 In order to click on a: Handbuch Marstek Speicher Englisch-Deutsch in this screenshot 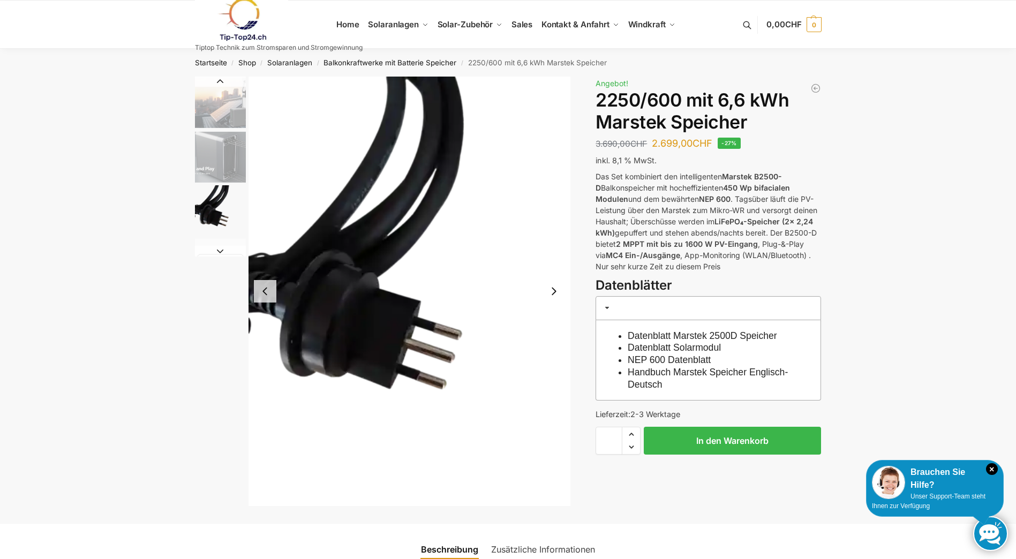, I will do `click(707, 378)`.